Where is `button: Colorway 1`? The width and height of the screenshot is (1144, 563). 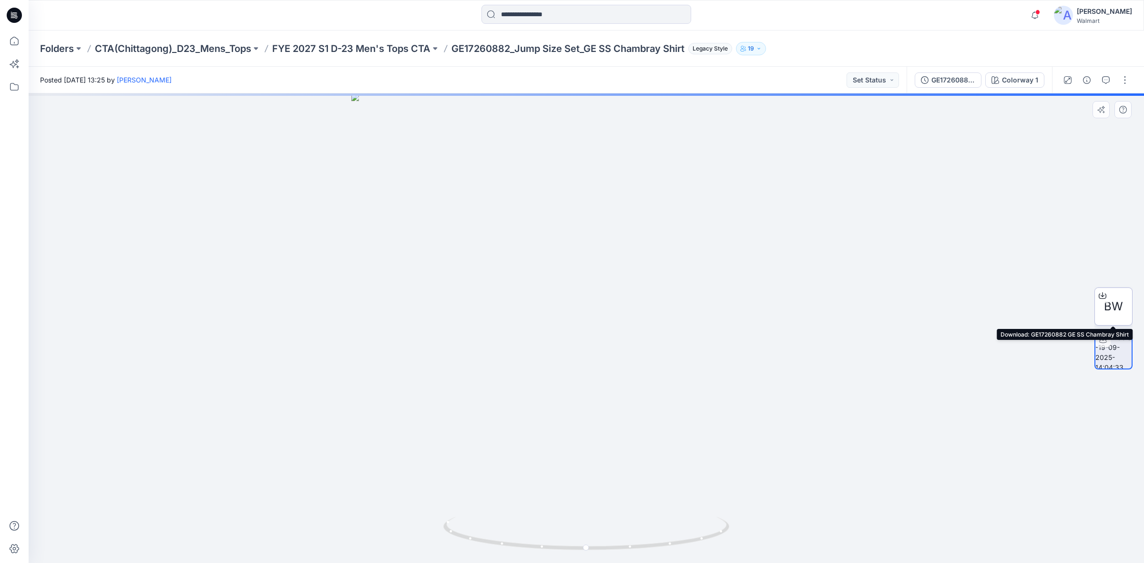 button: Colorway 1 is located at coordinates (1014, 80).